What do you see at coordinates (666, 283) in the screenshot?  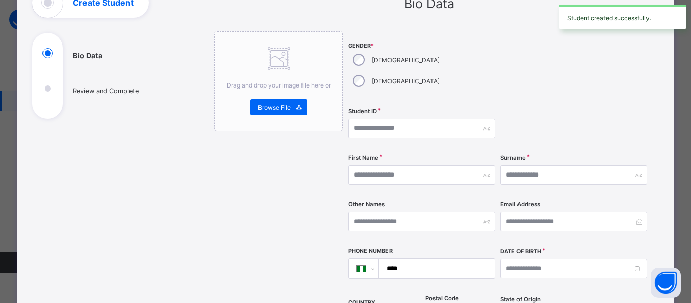 I see `button: Open asap` at bounding box center [666, 283].